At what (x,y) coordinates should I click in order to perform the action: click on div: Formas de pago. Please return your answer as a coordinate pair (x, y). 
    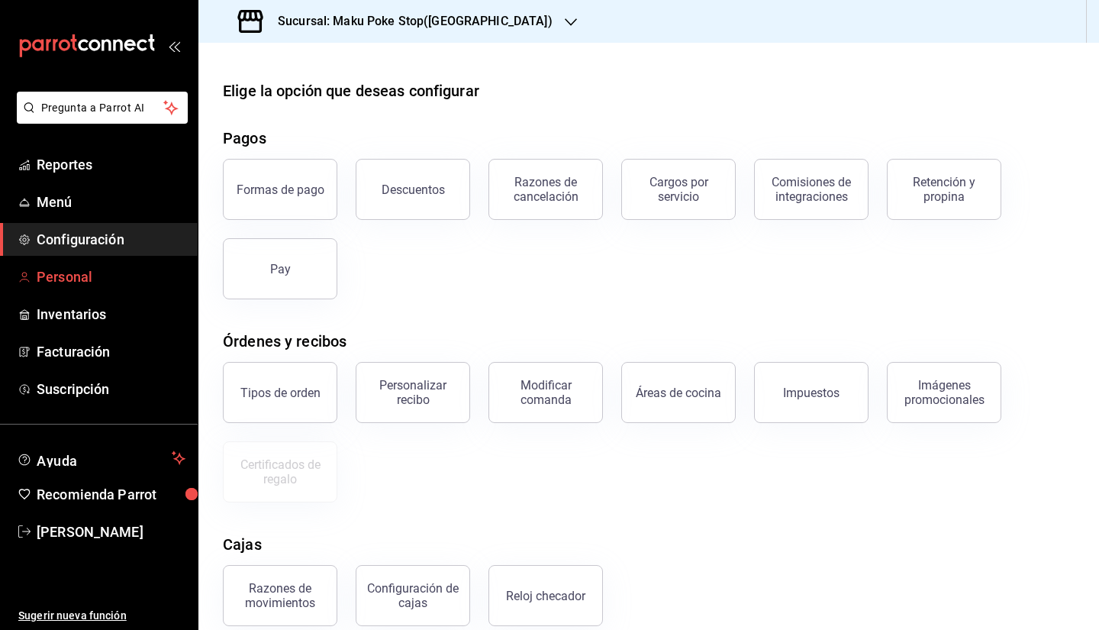
    Looking at the image, I should click on (280, 189).